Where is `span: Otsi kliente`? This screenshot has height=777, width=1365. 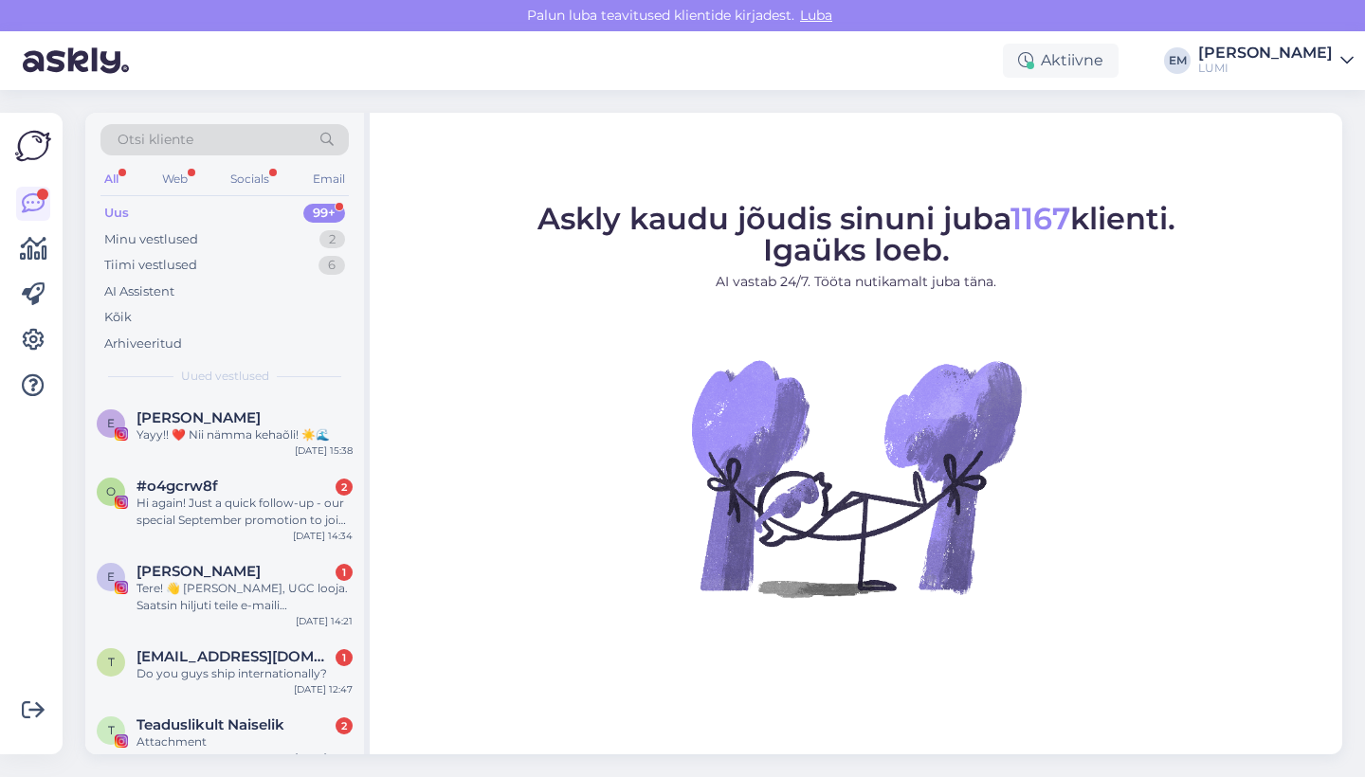 span: Otsi kliente is located at coordinates (155, 139).